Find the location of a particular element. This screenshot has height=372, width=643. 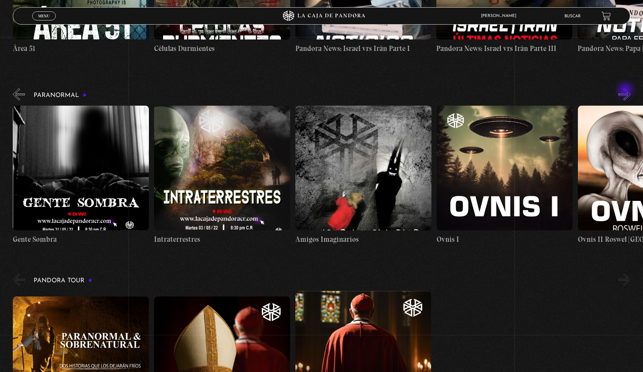

h3: Paranormal is located at coordinates (60, 95).